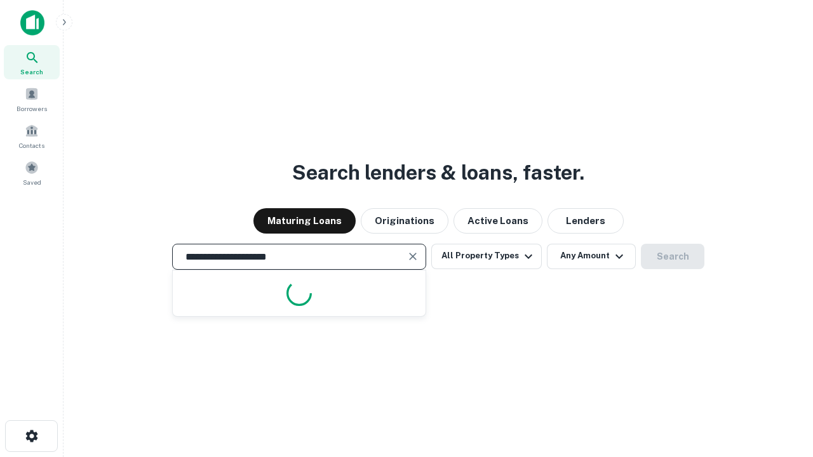 This screenshot has width=813, height=457. Describe the element at coordinates (32, 173) in the screenshot. I see `a: Saved` at that location.